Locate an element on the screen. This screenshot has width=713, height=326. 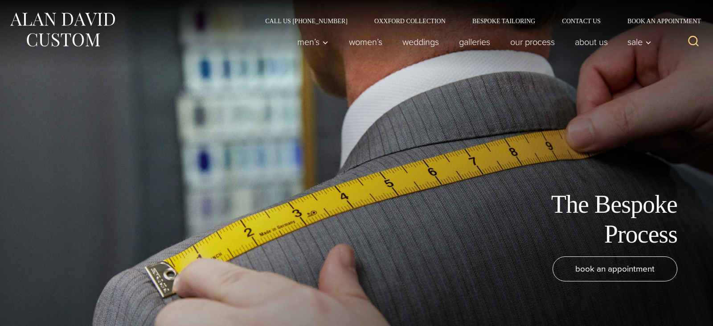
span: book an appointment is located at coordinates (615, 268).